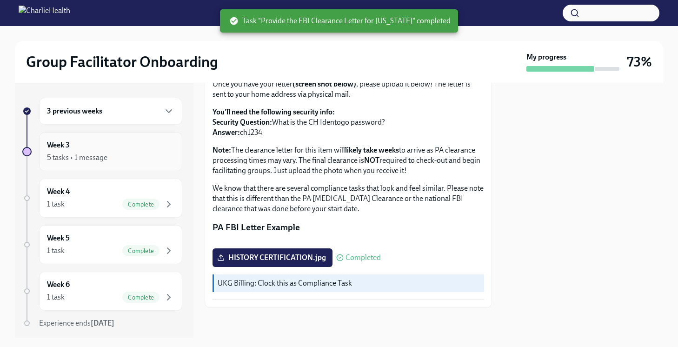 Image resolution: width=678 pixels, height=347 pixels. What do you see at coordinates (44, 13) in the screenshot?
I see `img: CharlieHealth` at bounding box center [44, 13].